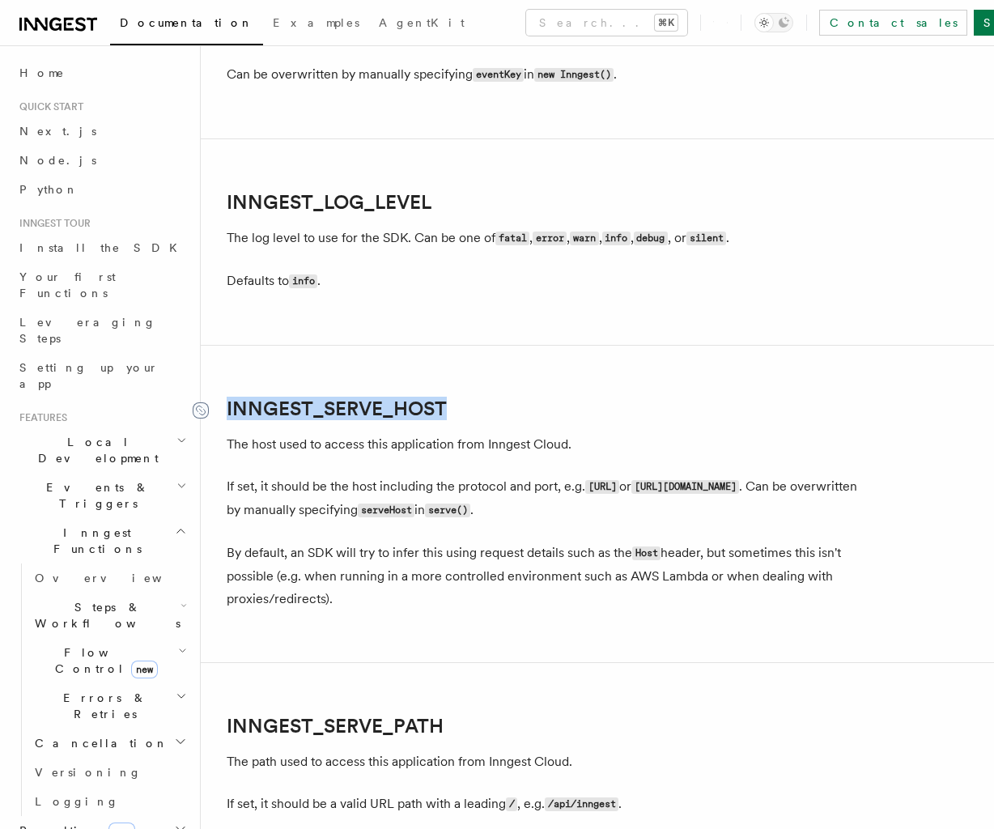 The image size is (994, 829). What do you see at coordinates (574, 74) in the screenshot?
I see `code: new Inngest()` at bounding box center [574, 74].